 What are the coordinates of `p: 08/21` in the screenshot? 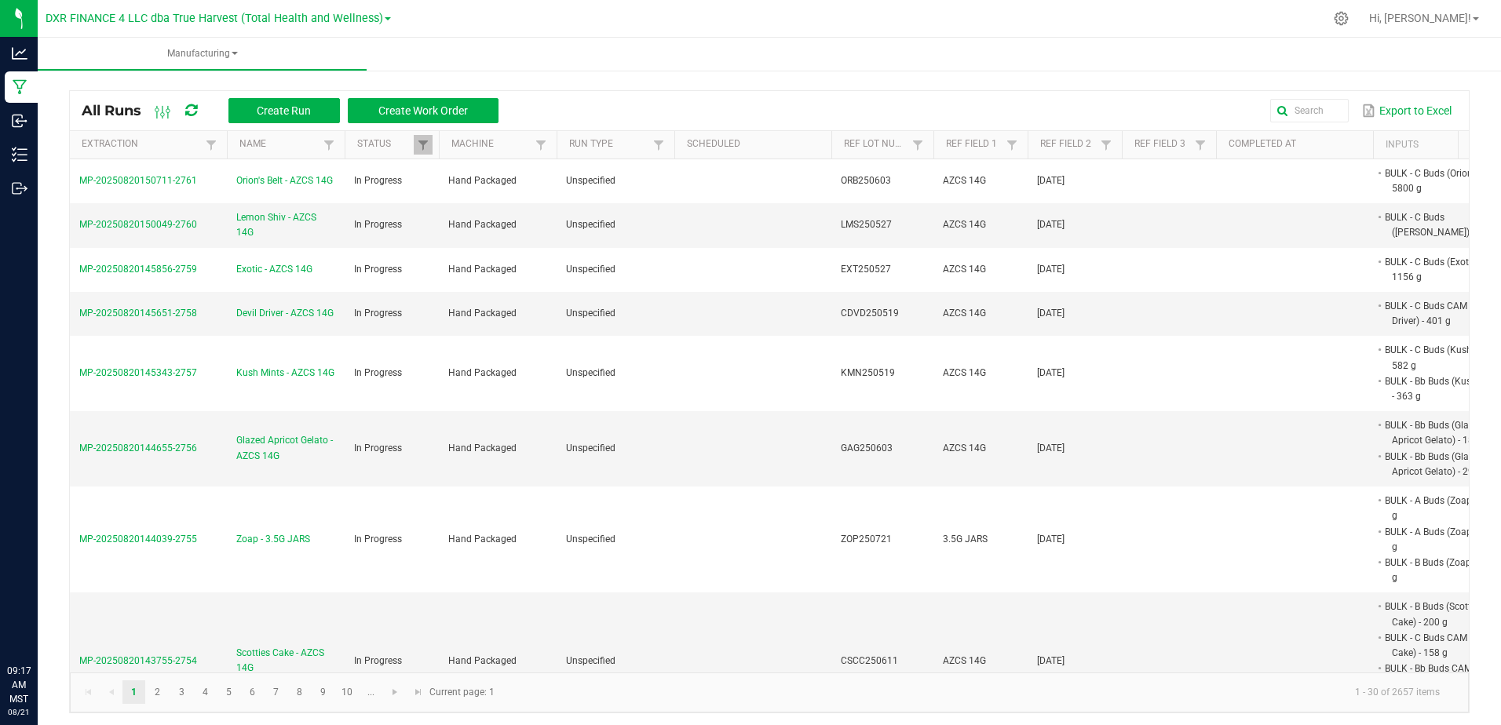 It's located at (19, 712).